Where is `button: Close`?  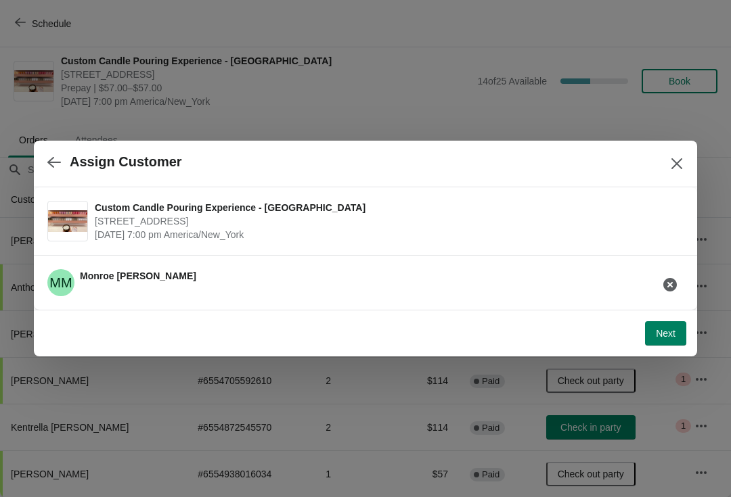
button: Close is located at coordinates (677, 164).